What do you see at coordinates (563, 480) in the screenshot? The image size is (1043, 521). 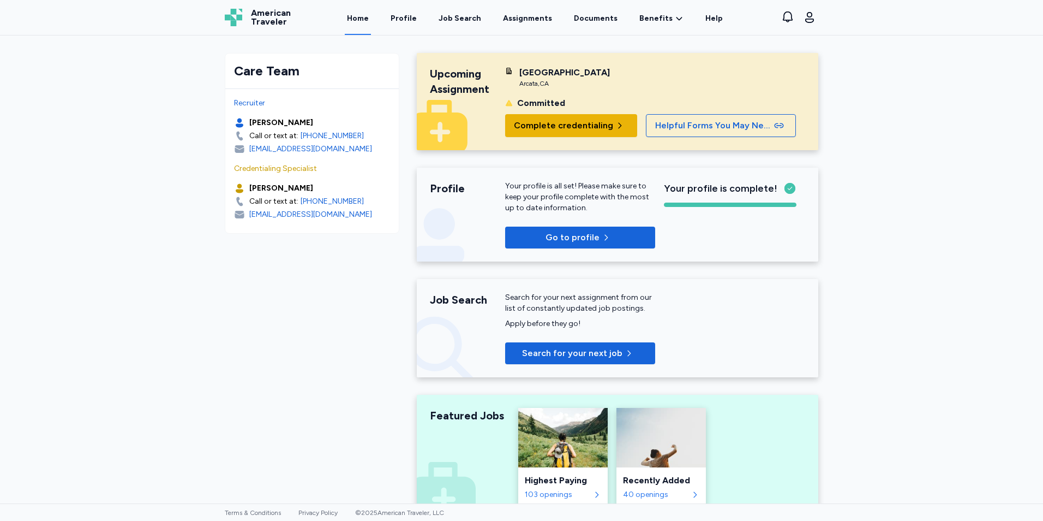 I see `div: Highest Paying` at bounding box center [563, 480].